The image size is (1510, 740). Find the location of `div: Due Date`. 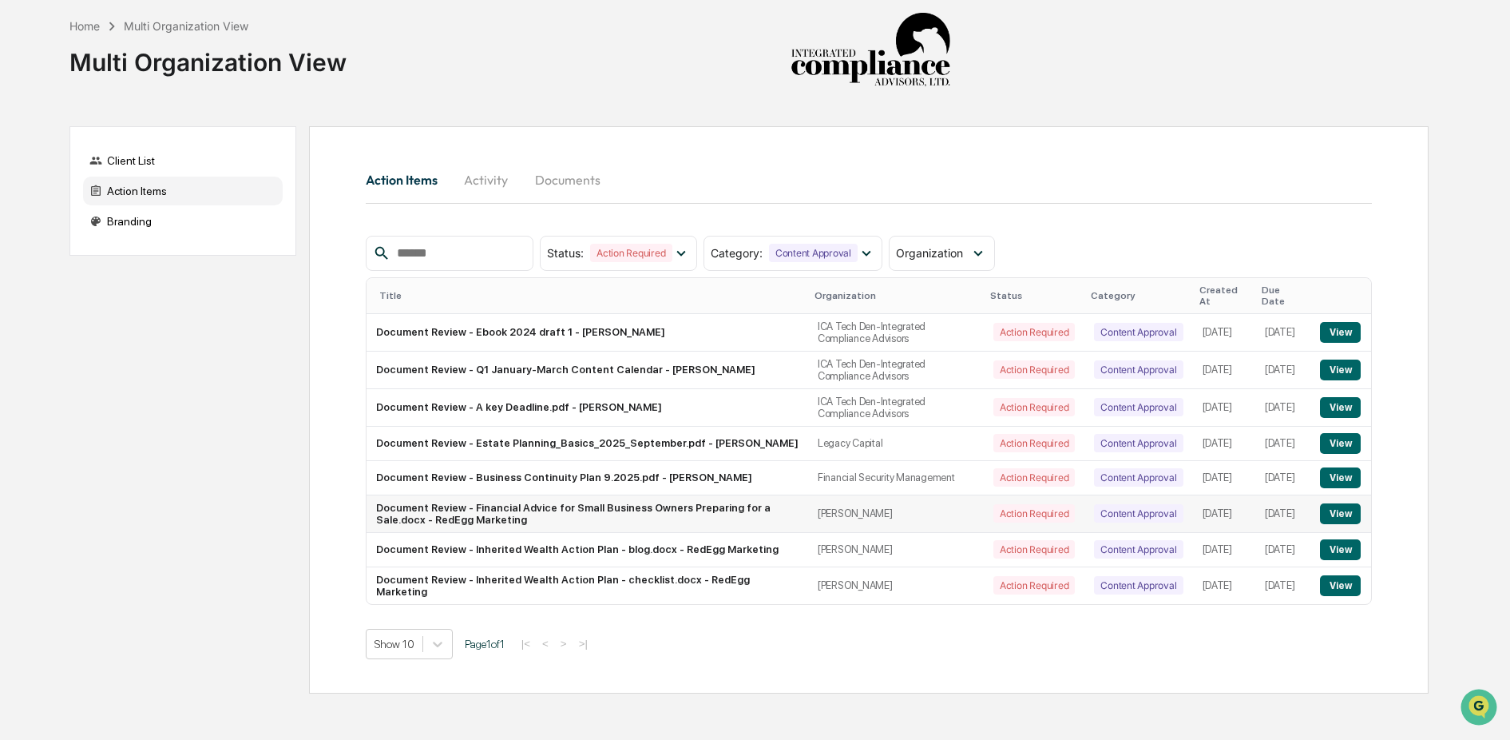

div: Due Date is located at coordinates (1283, 295).